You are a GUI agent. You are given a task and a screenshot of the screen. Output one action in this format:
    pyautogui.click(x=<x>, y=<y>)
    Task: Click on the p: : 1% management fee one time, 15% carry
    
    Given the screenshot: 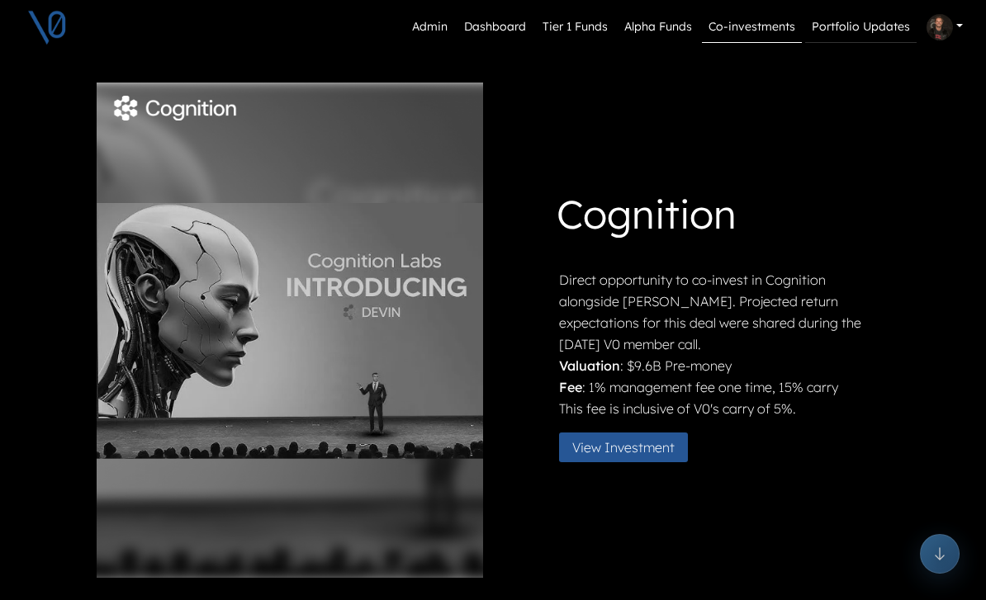 What is the action you would take?
    pyautogui.click(x=723, y=387)
    